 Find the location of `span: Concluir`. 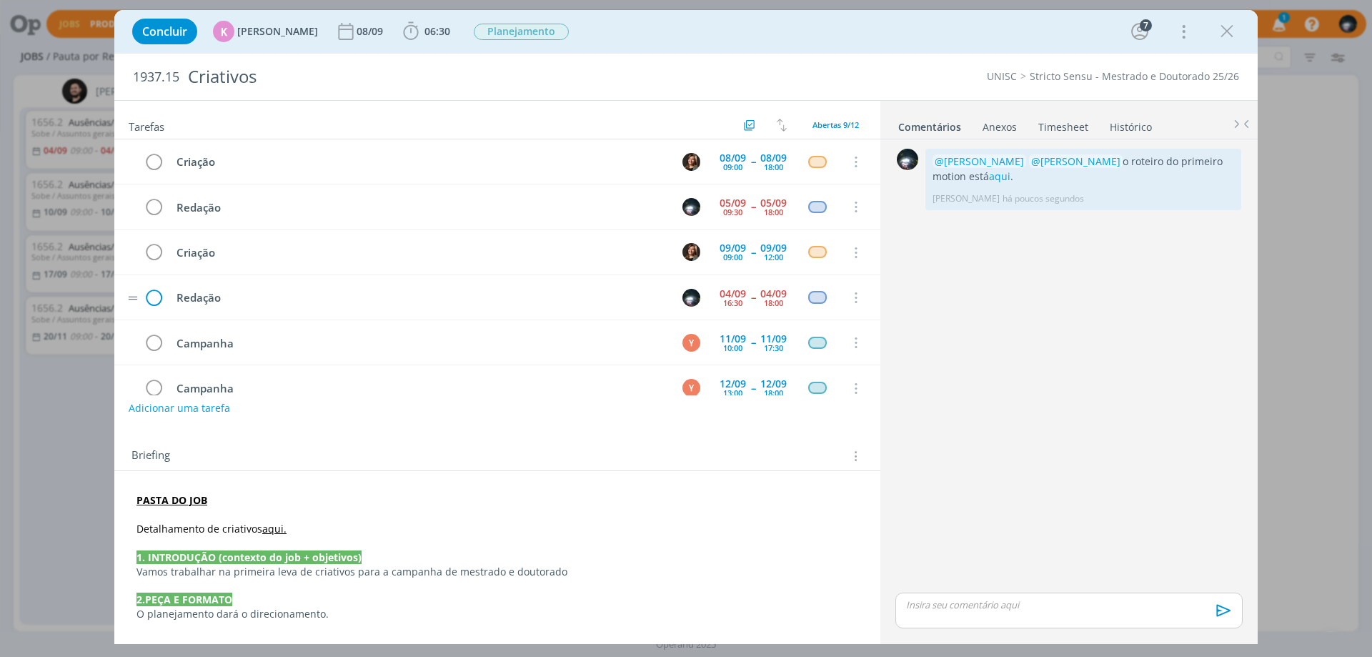

span: Concluir is located at coordinates (164, 31).